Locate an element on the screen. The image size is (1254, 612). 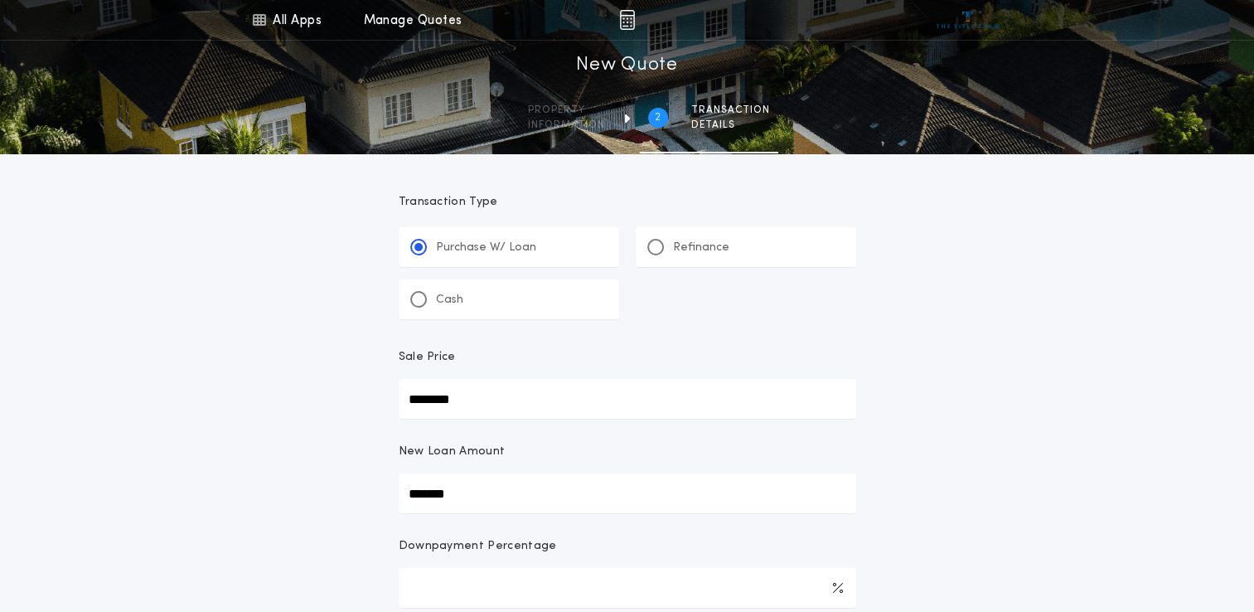
p: Sale Price is located at coordinates (427, 357).